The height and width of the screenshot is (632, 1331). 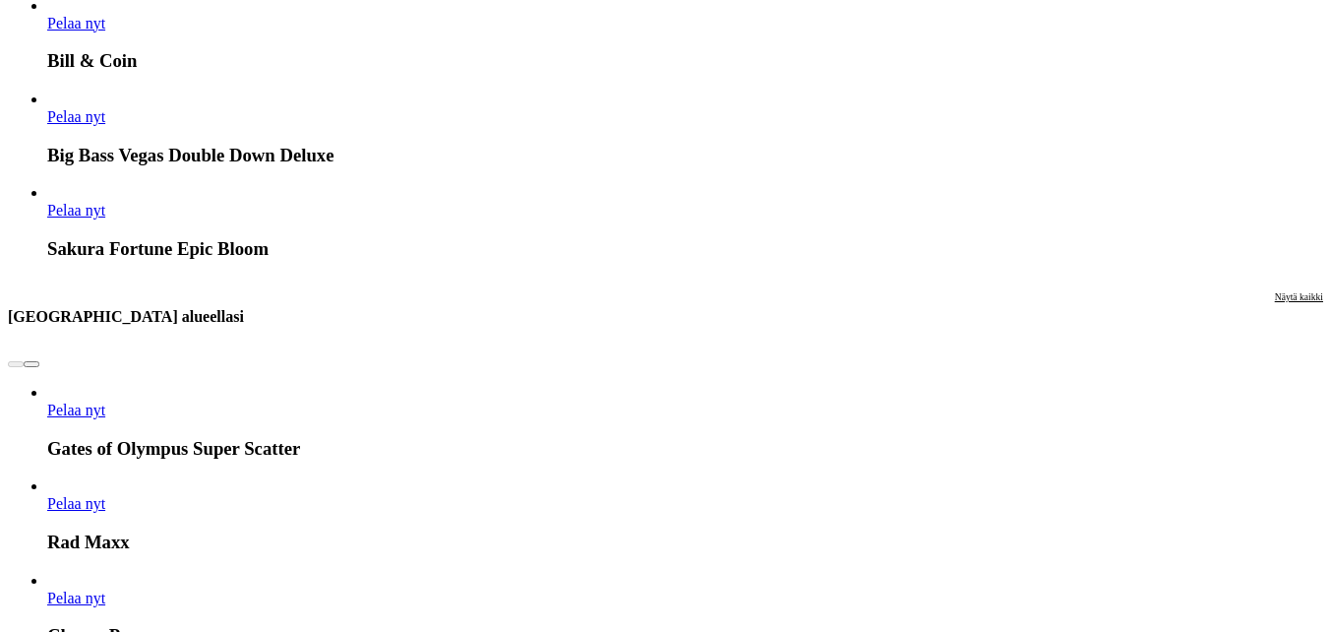 What do you see at coordinates (31, 364) in the screenshot?
I see `button: next slide` at bounding box center [31, 364].